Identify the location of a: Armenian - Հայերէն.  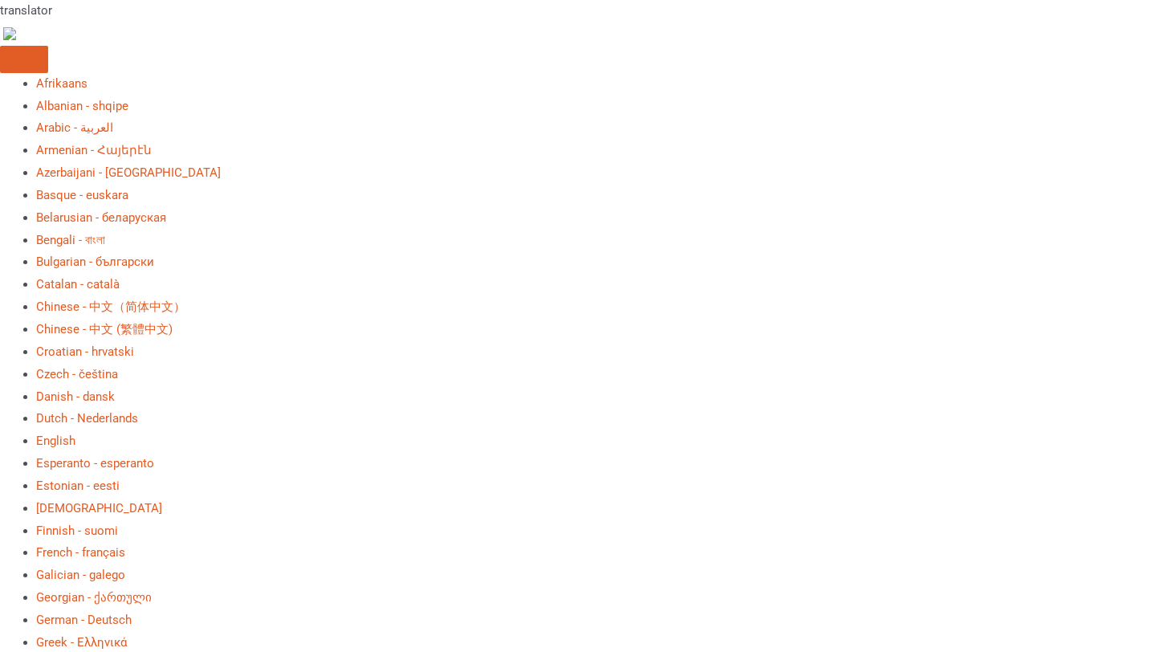
(94, 150).